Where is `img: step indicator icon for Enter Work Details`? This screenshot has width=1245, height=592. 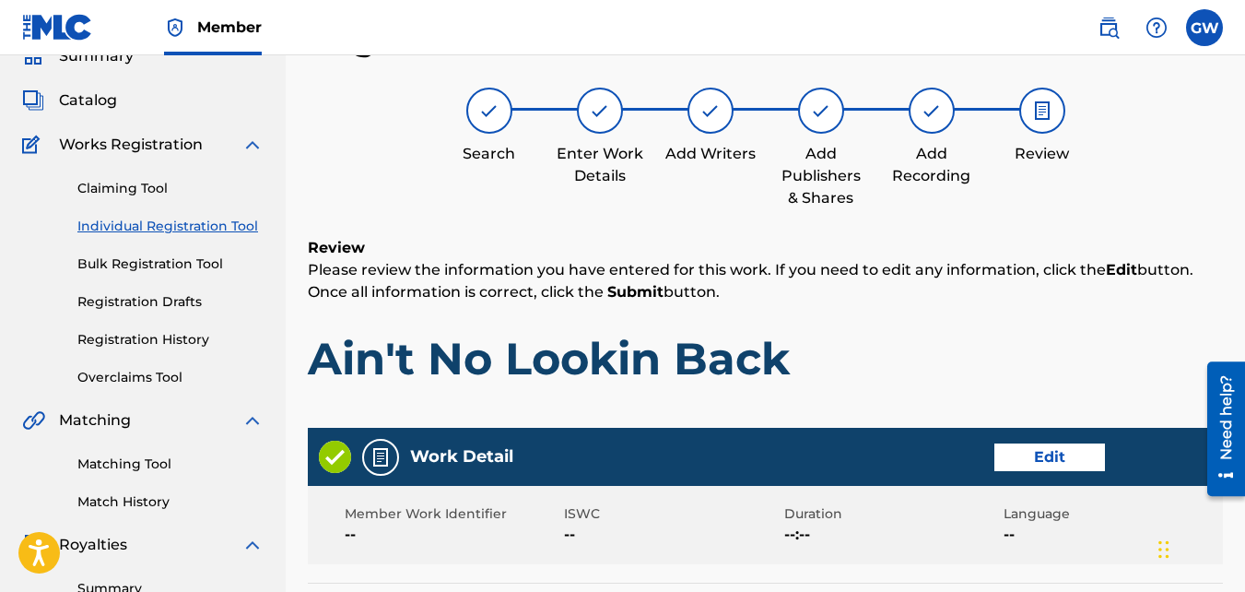 img: step indicator icon for Enter Work Details is located at coordinates (600, 111).